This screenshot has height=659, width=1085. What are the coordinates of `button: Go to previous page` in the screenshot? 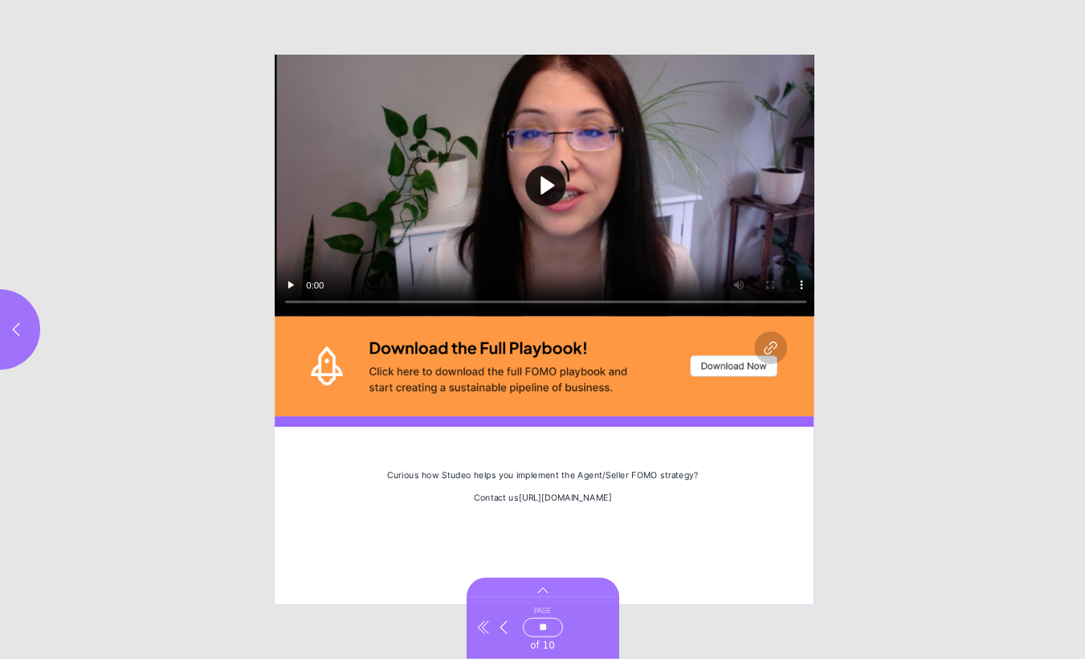 It's located at (504, 627).